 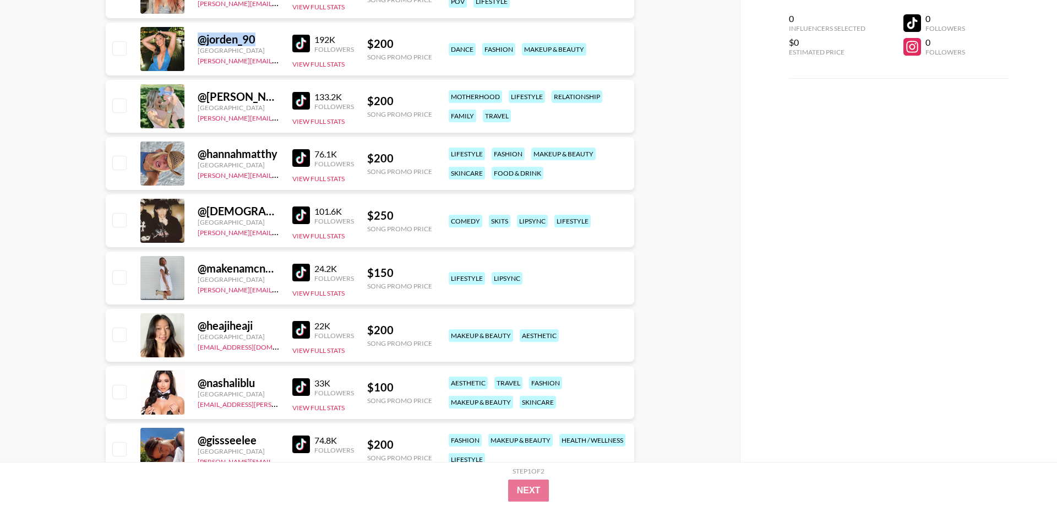 I want to click on div: @ hannahmatthy, so click(x=238, y=154).